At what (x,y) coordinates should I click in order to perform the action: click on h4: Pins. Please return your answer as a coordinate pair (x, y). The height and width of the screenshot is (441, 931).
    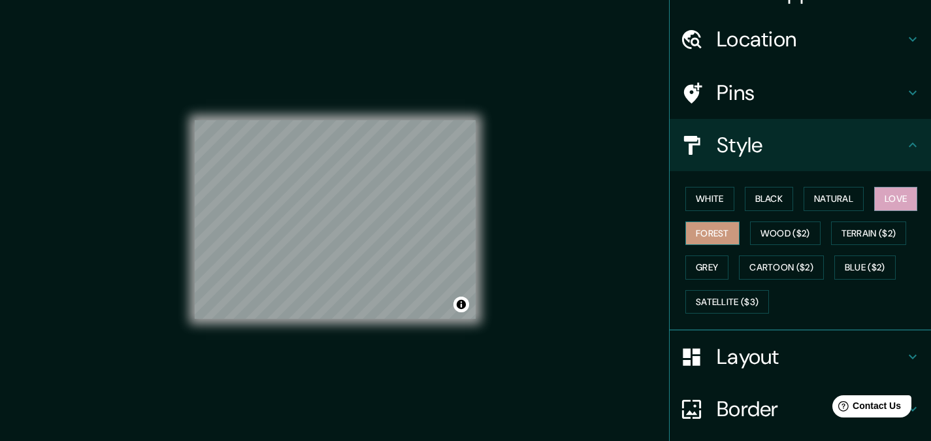
    Looking at the image, I should click on (811, 93).